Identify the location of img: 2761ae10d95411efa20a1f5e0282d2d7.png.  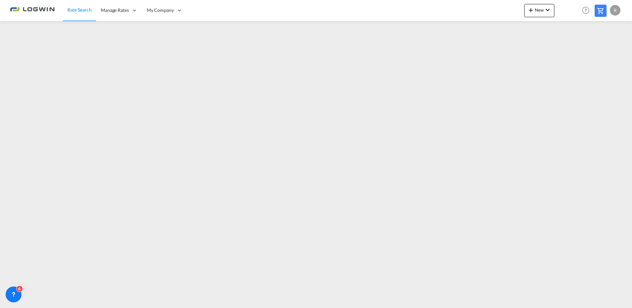
(32, 10).